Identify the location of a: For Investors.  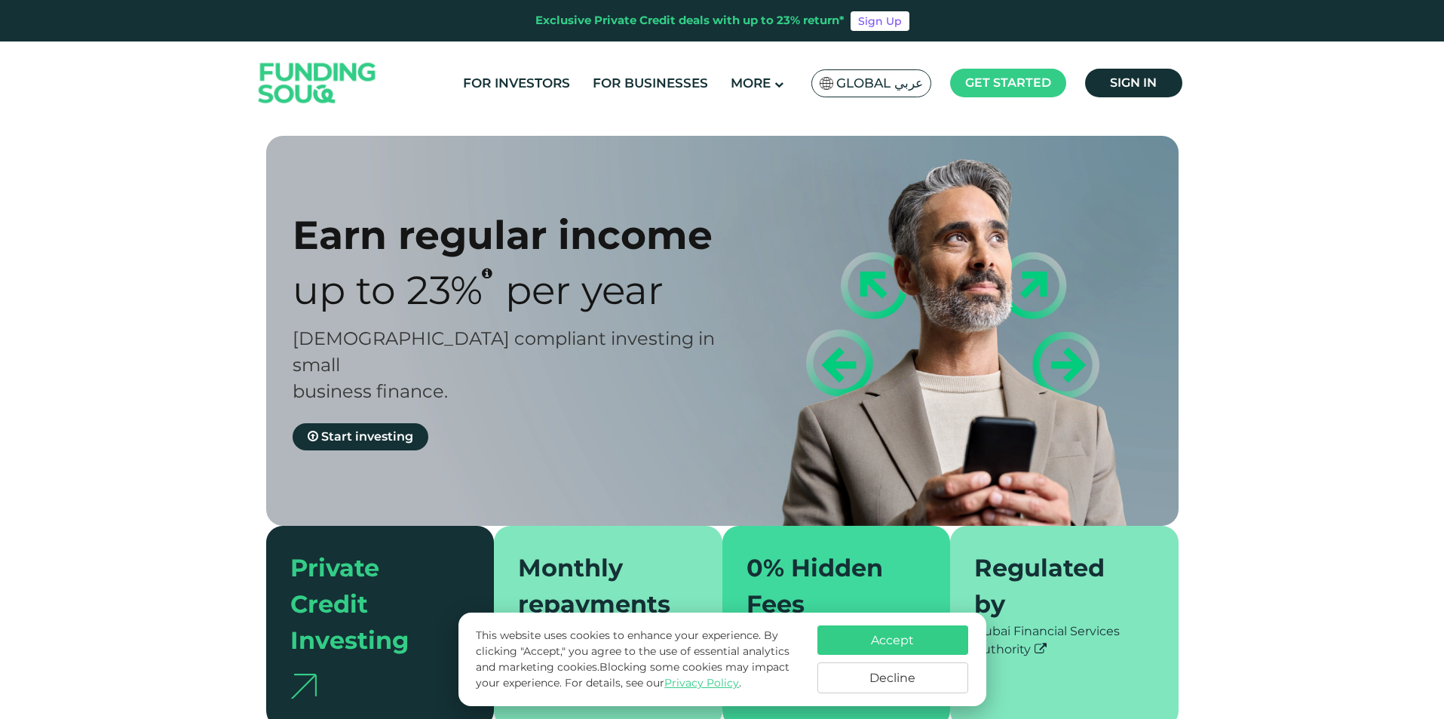
(516, 83).